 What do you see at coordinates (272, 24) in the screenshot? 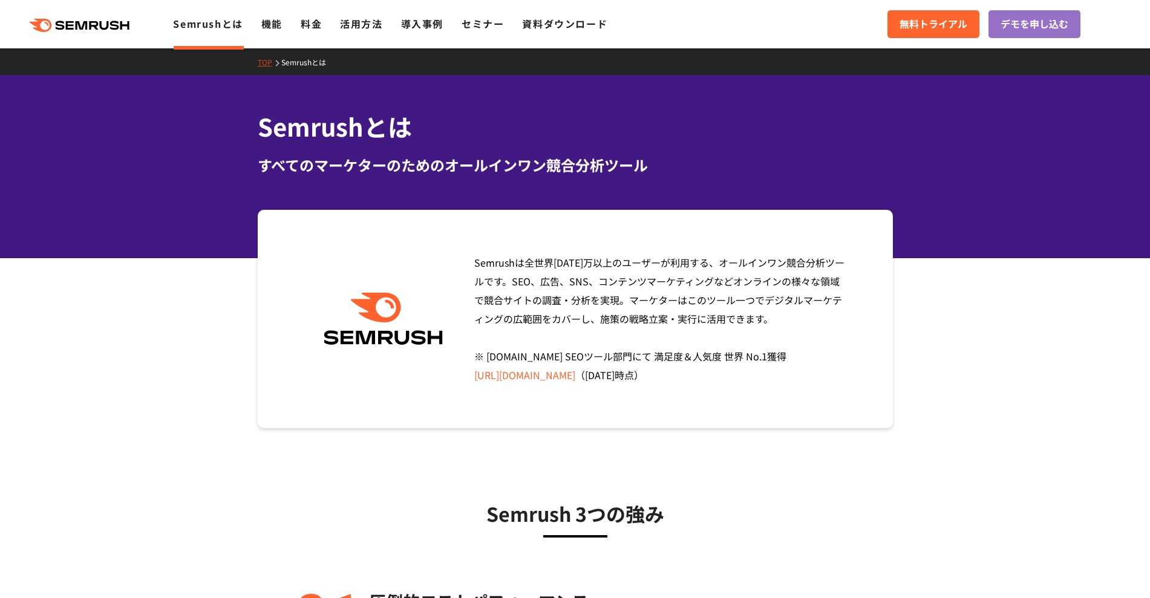
I see `a: 機能` at bounding box center [272, 24].